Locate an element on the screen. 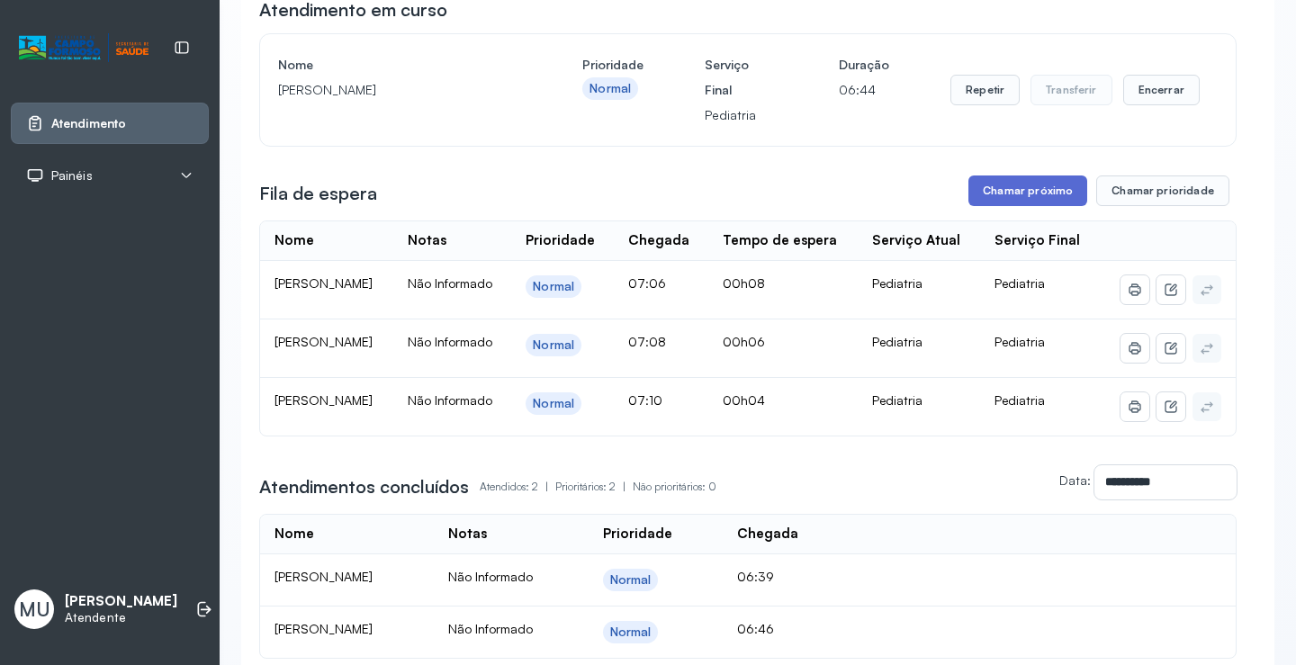  button: Transferir is located at coordinates (1071, 90).